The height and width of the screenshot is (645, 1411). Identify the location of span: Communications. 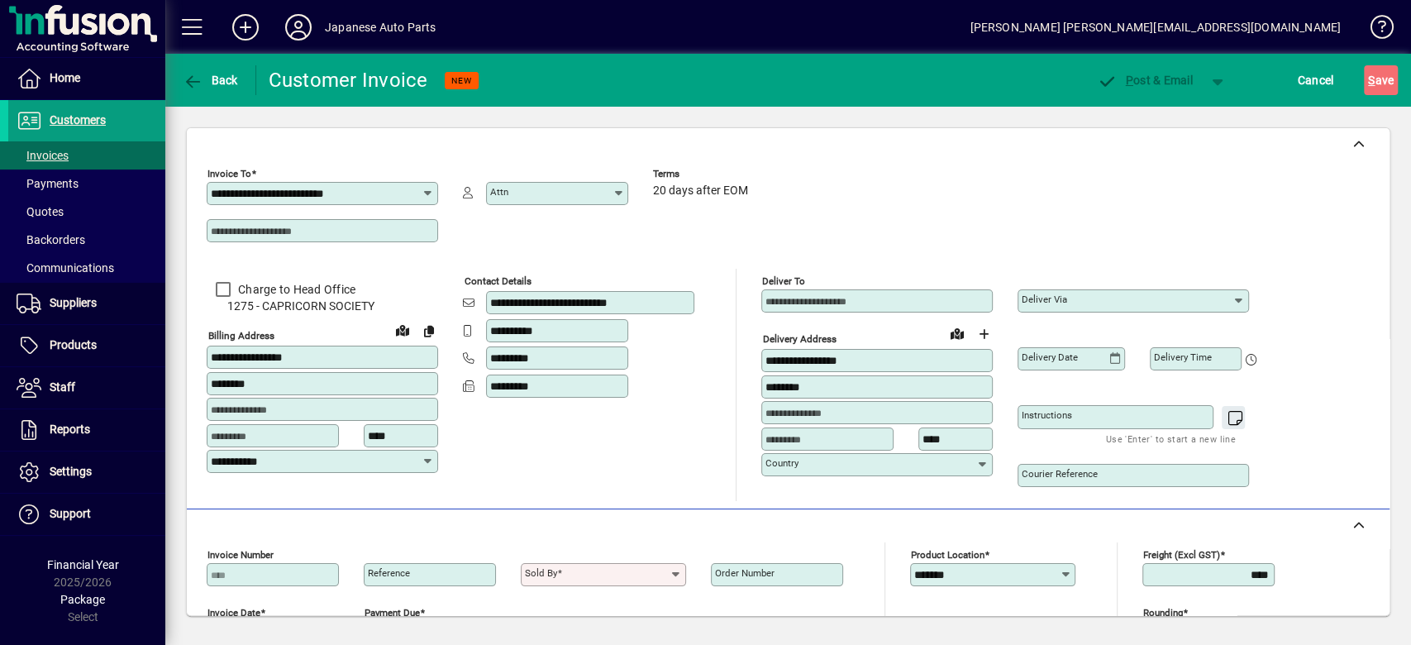
(65, 268).